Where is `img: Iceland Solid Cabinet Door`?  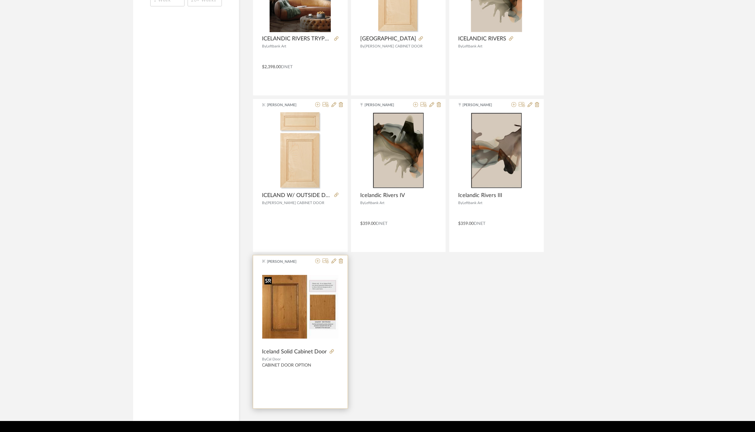
img: Iceland Solid Cabinet Door is located at coordinates (300, 307).